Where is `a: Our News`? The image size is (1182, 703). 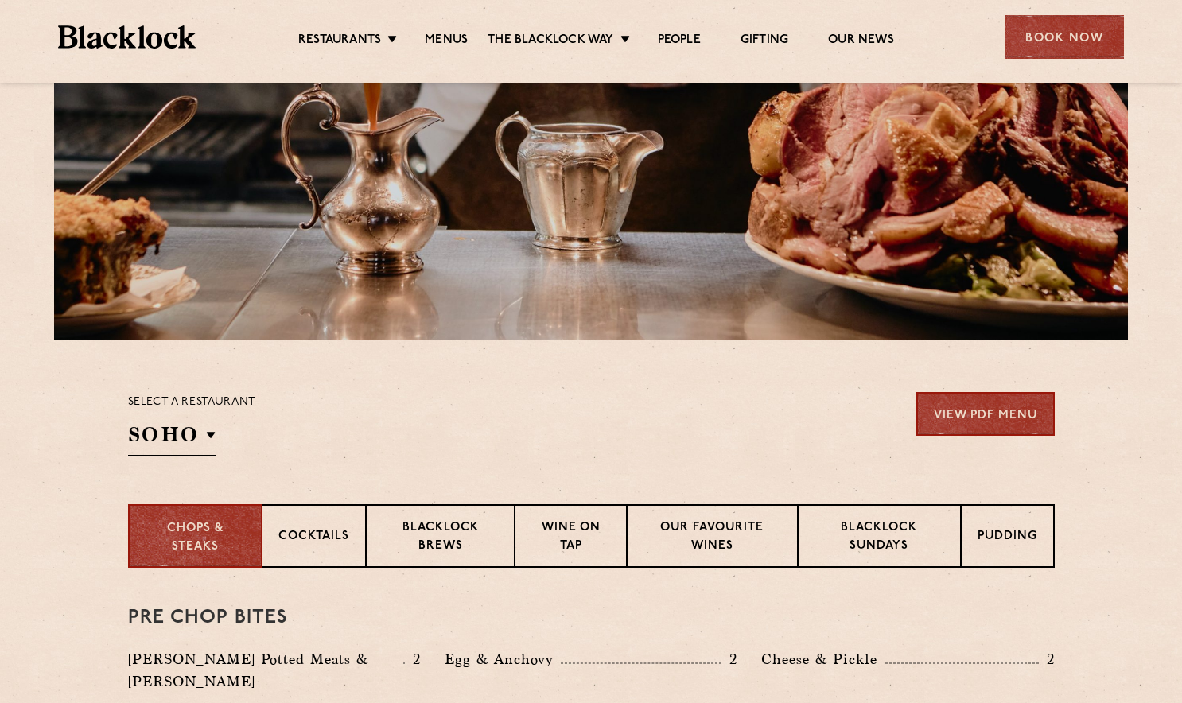 a: Our News is located at coordinates (860, 41).